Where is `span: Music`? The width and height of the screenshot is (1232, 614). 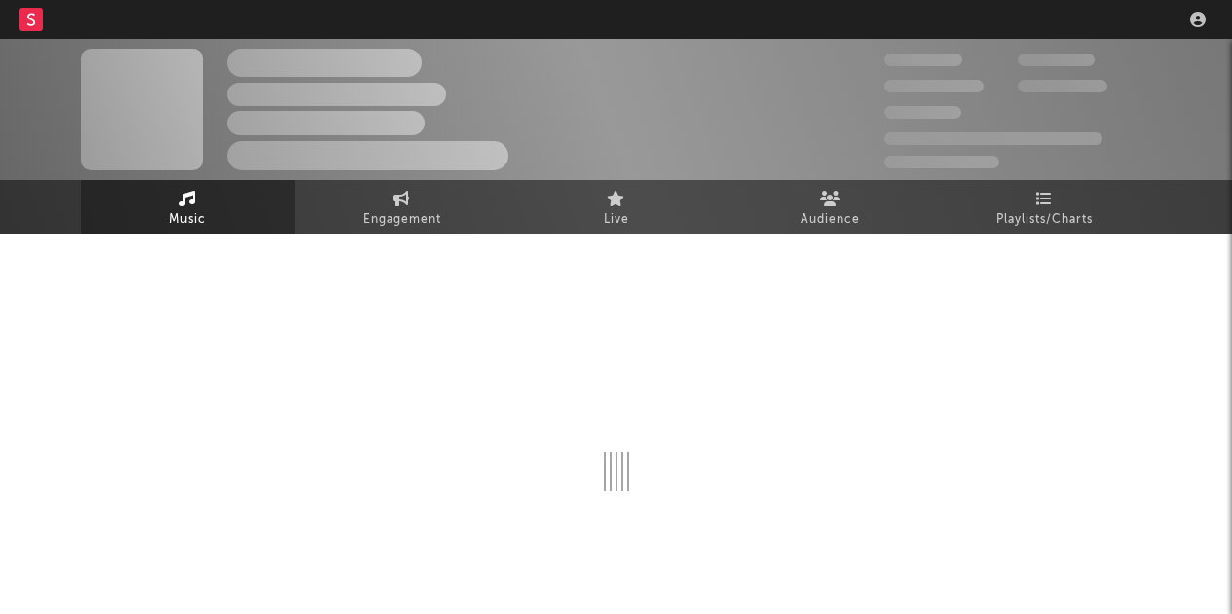 span: Music is located at coordinates (187, 220).